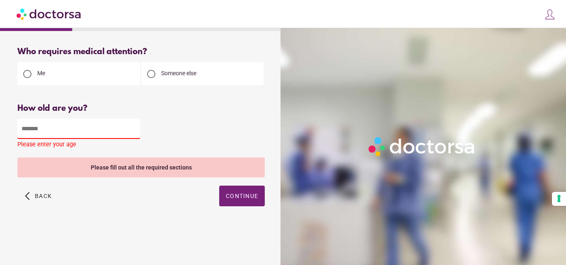 This screenshot has width=566, height=265. Describe the element at coordinates (49, 14) in the screenshot. I see `img: Doctorsa.com` at that location.